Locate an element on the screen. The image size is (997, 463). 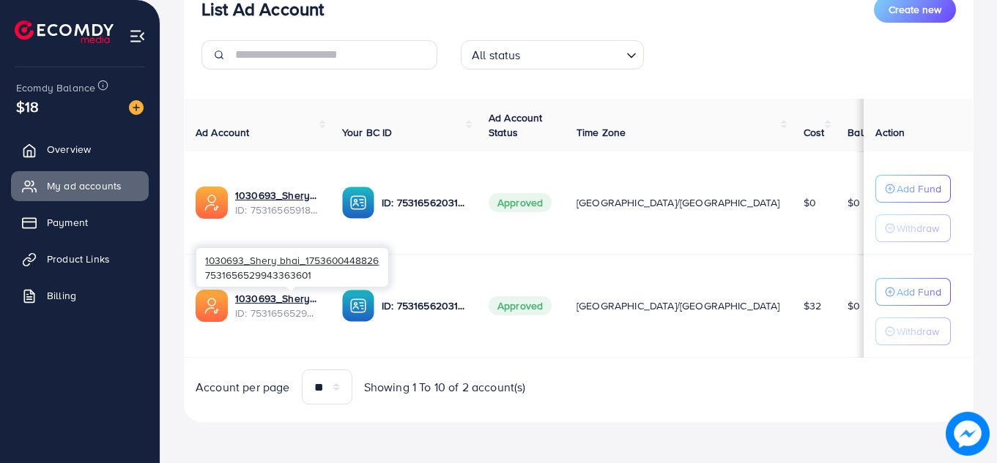
a: My ad accounts is located at coordinates (80, 186).